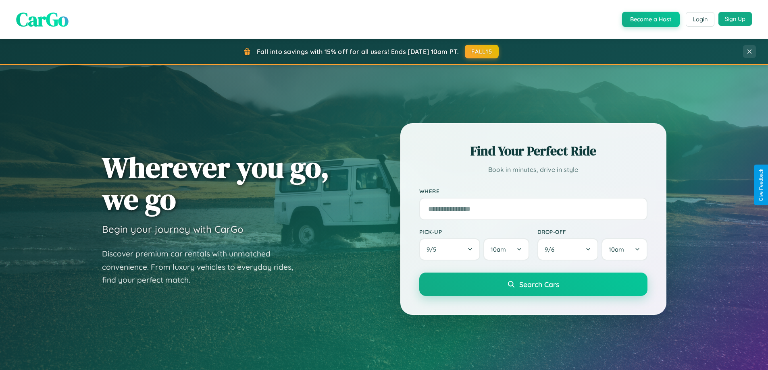 The image size is (768, 370). Describe the element at coordinates (216, 183) in the screenshot. I see `h1: Wherever you go, we go` at that location.